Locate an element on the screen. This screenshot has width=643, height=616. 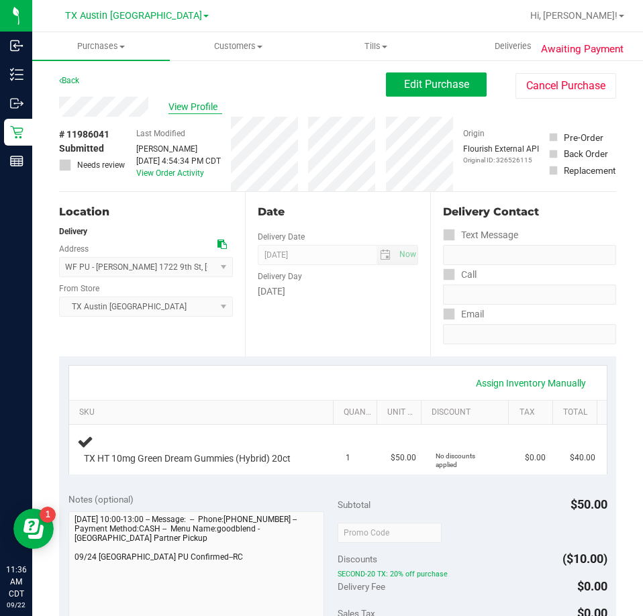
inline-svg: Reports is located at coordinates (17, 161).